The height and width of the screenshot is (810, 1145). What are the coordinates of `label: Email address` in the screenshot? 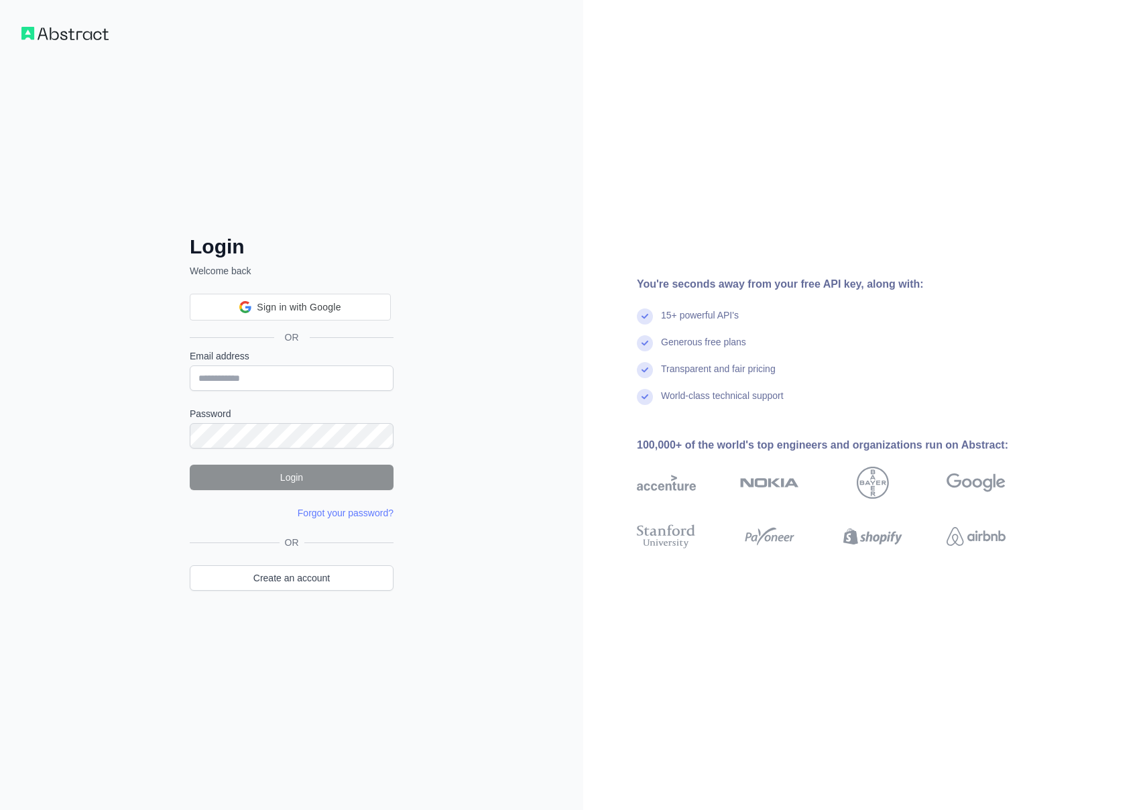 It's located at (292, 356).